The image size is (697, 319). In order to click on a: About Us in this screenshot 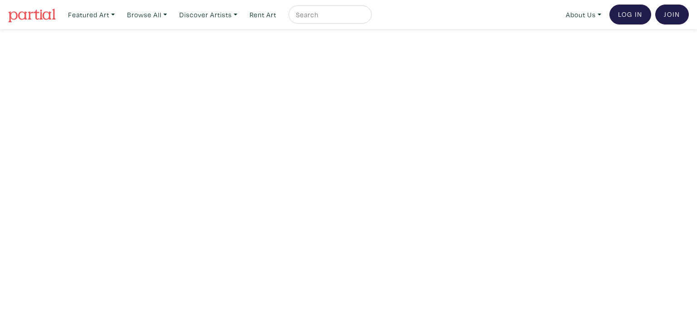, I will do `click(583, 15)`.